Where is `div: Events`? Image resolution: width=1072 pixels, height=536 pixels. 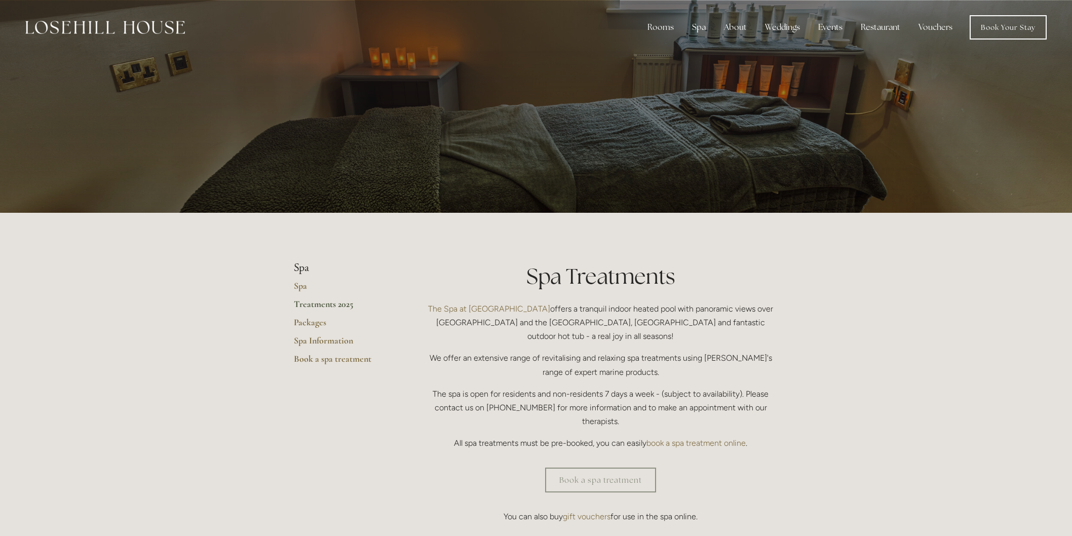 div: Events is located at coordinates (830, 27).